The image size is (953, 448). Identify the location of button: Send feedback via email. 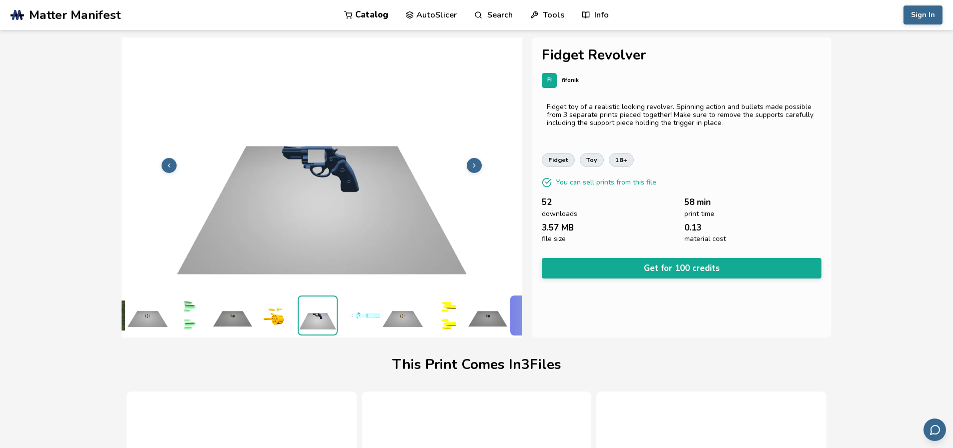
(934, 430).